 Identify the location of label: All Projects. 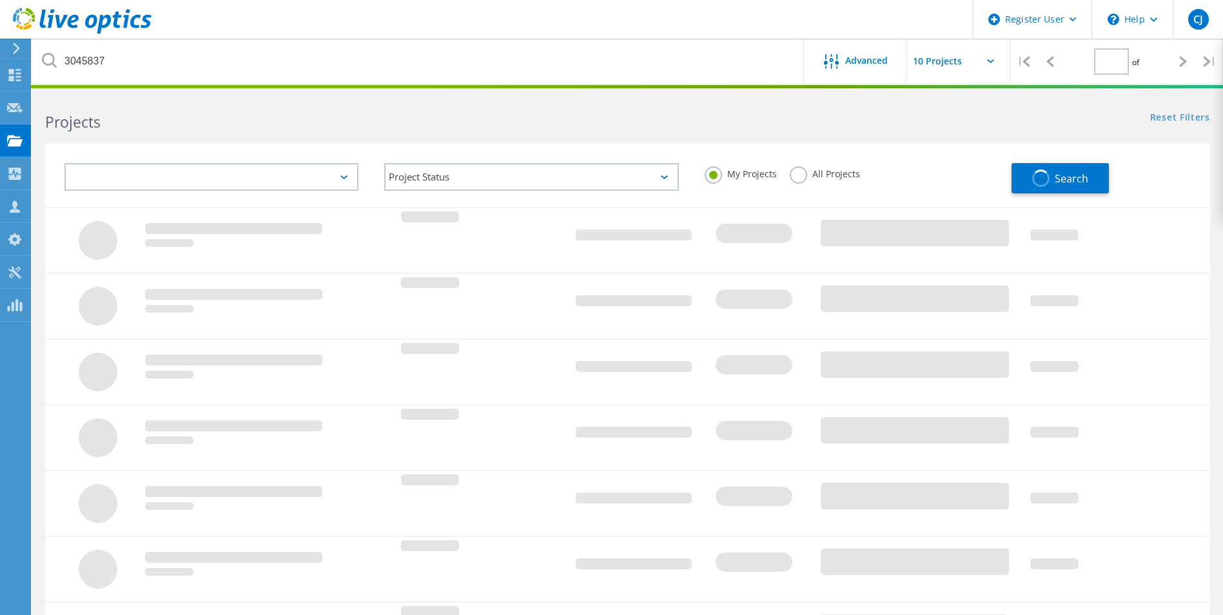
(825, 172).